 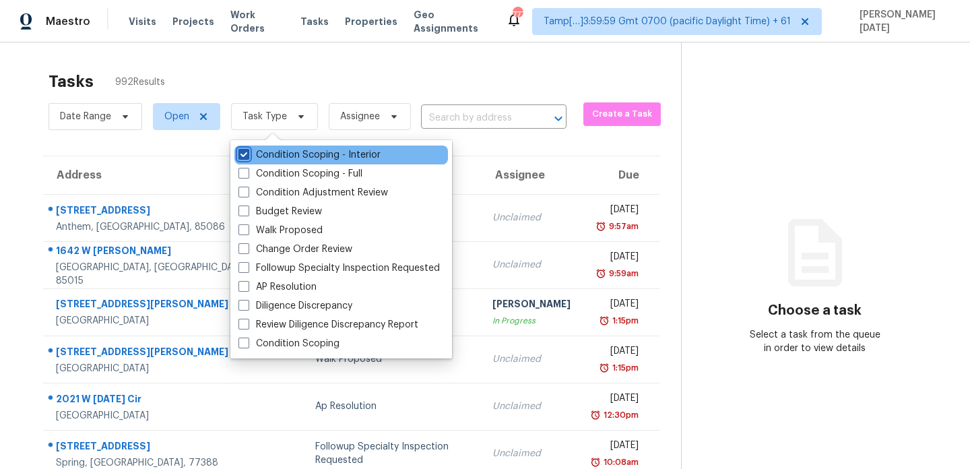 What do you see at coordinates (667, 22) in the screenshot?
I see `span: Tamp[…]3:59:59 Gmt 0700 (pacific Daylight Time) + 61` at bounding box center [667, 22].